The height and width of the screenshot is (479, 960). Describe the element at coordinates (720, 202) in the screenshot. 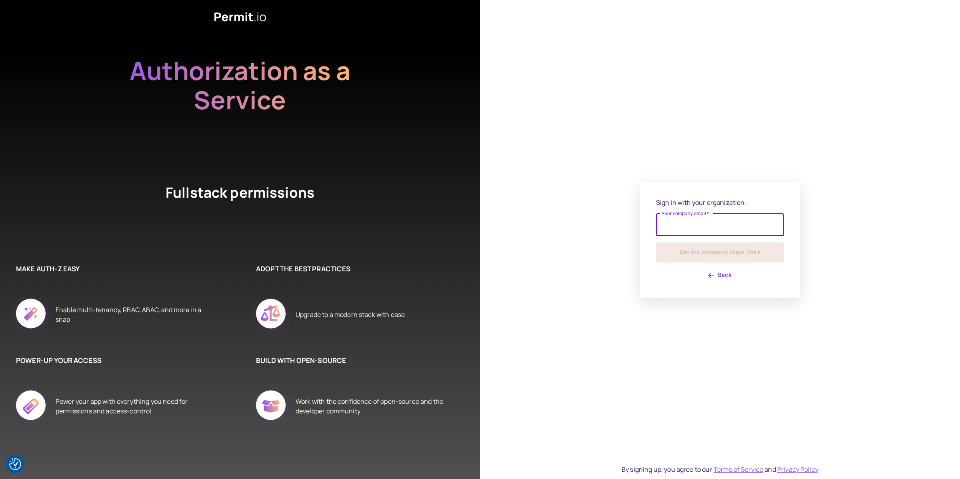

I see `p: Sign in with your organization:` at that location.